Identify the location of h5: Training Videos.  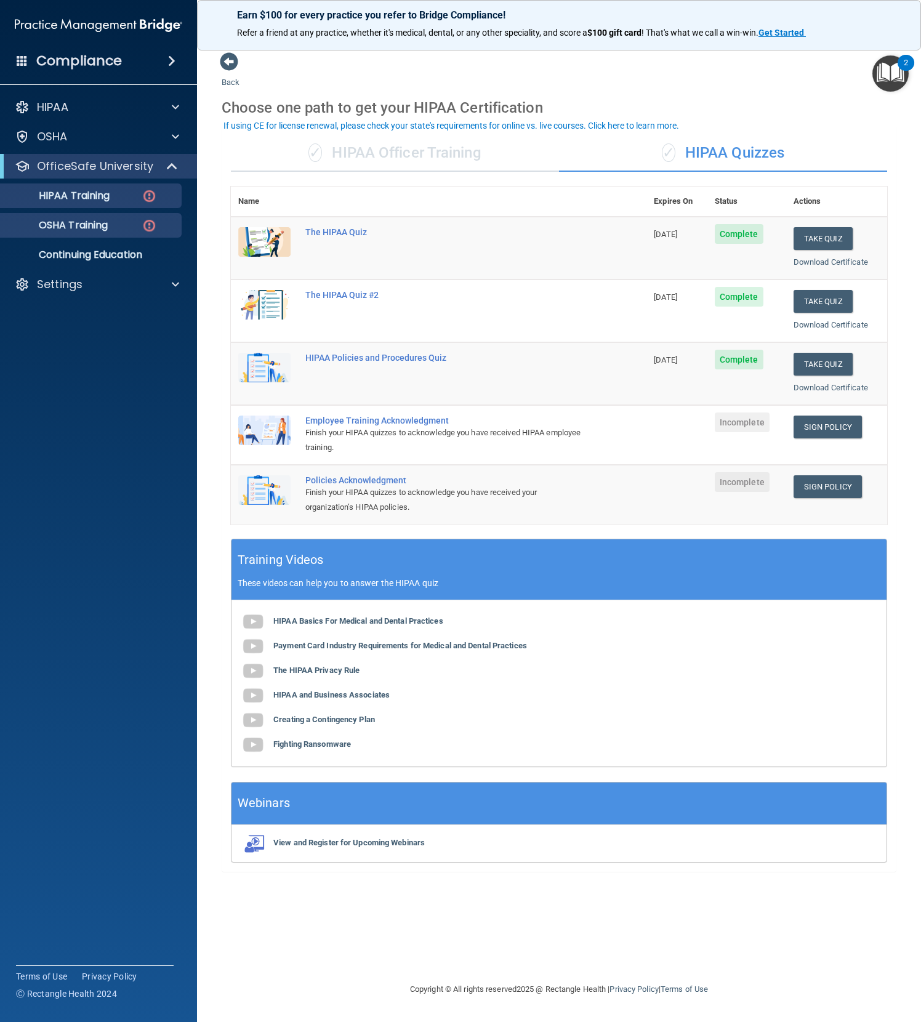
(281, 559).